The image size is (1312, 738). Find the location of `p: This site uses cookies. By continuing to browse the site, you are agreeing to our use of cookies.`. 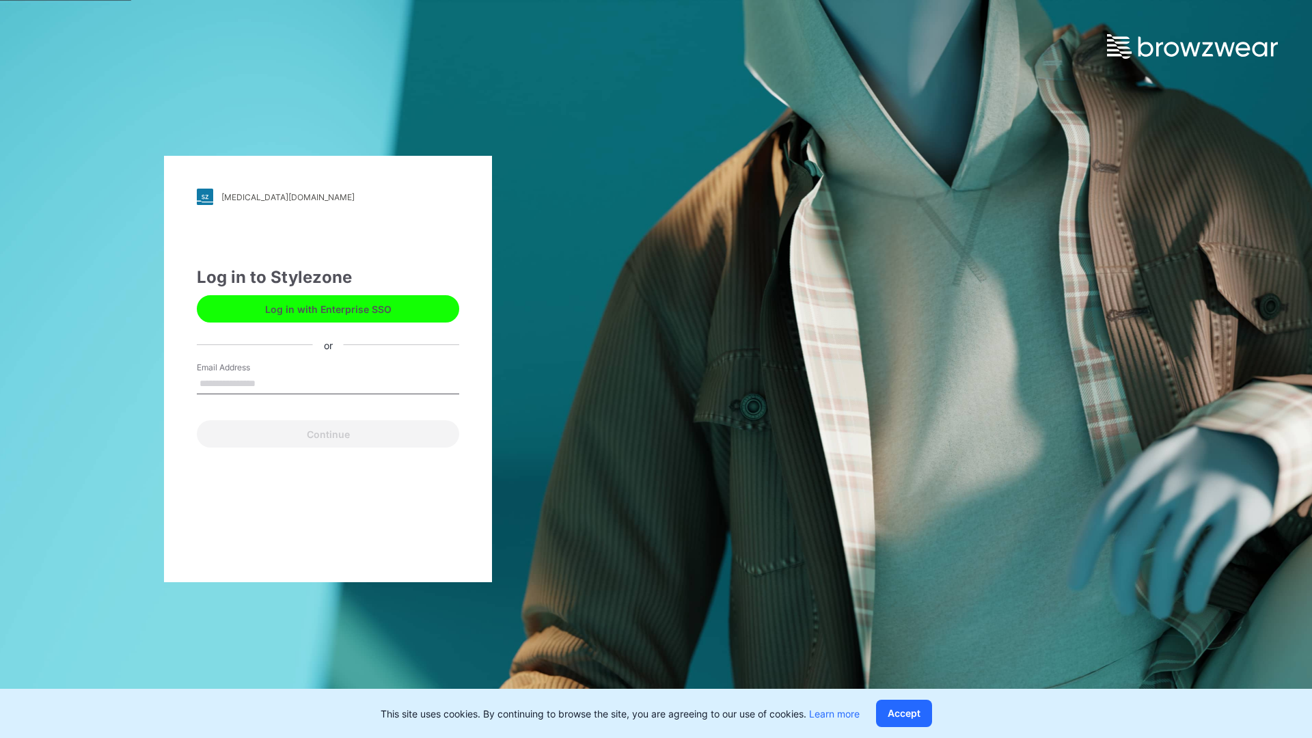

p: This site uses cookies. By continuing to browse the site, you are agreeing to our use of cookies. is located at coordinates (620, 713).